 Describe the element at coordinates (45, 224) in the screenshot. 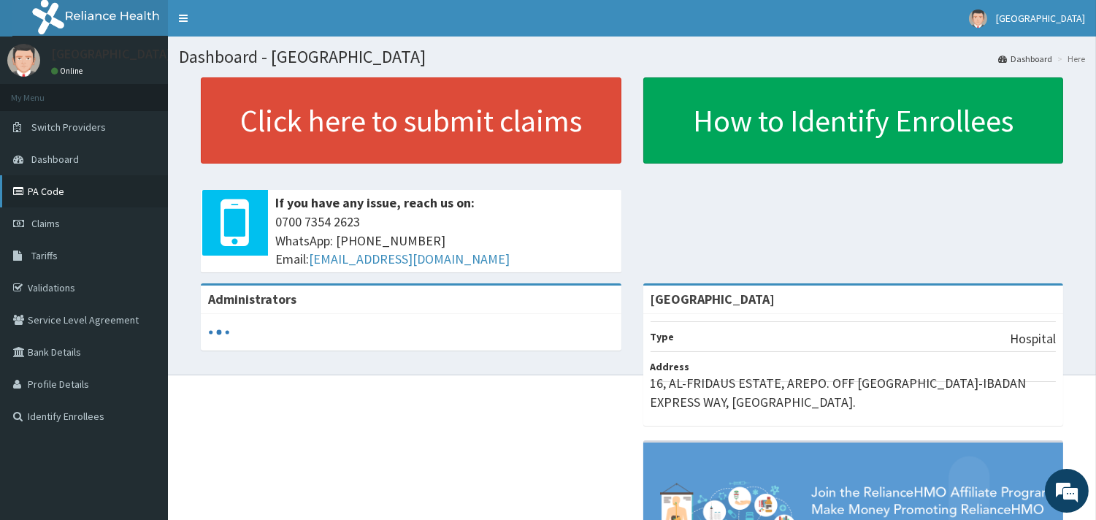

I see `span: Claims` at that location.